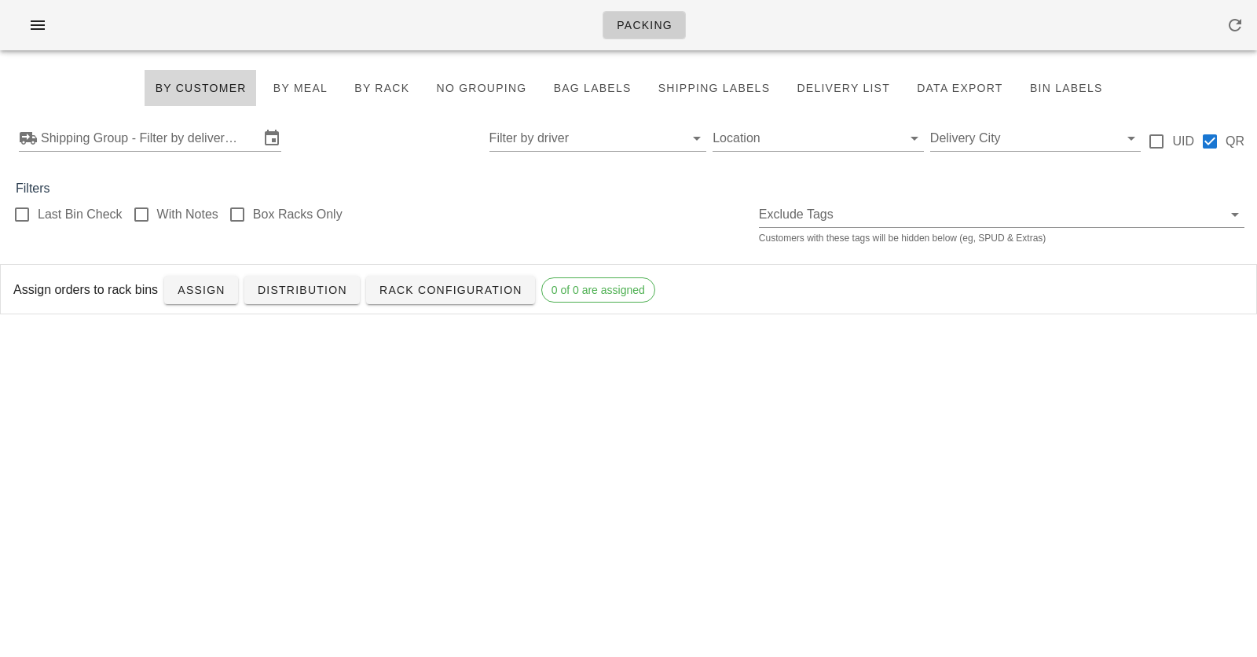 The image size is (1257, 657). What do you see at coordinates (302, 290) in the screenshot?
I see `span: Distribution` at bounding box center [302, 290].